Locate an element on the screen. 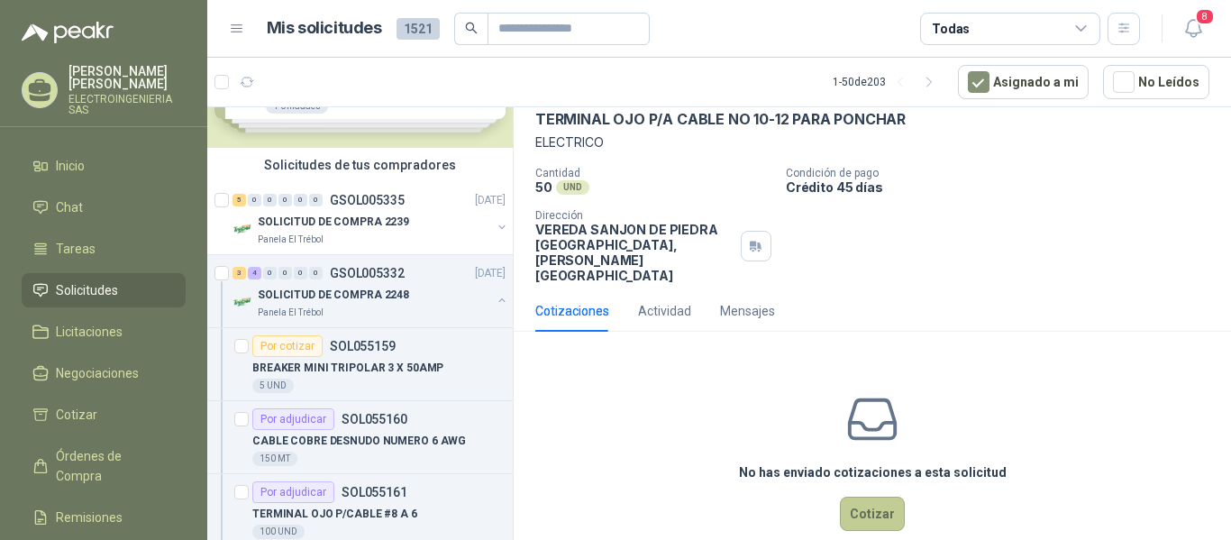 The image size is (1231, 540). p: Dirección is located at coordinates (635, 215).